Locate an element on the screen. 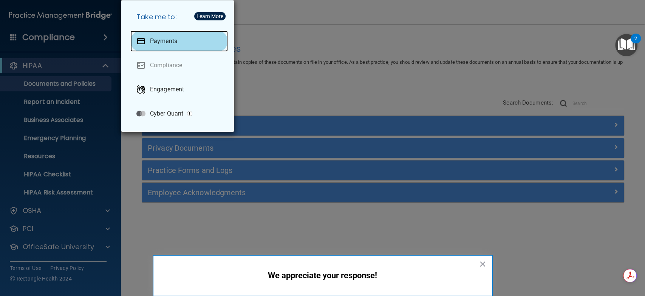  div: Learn More is located at coordinates (210, 16).